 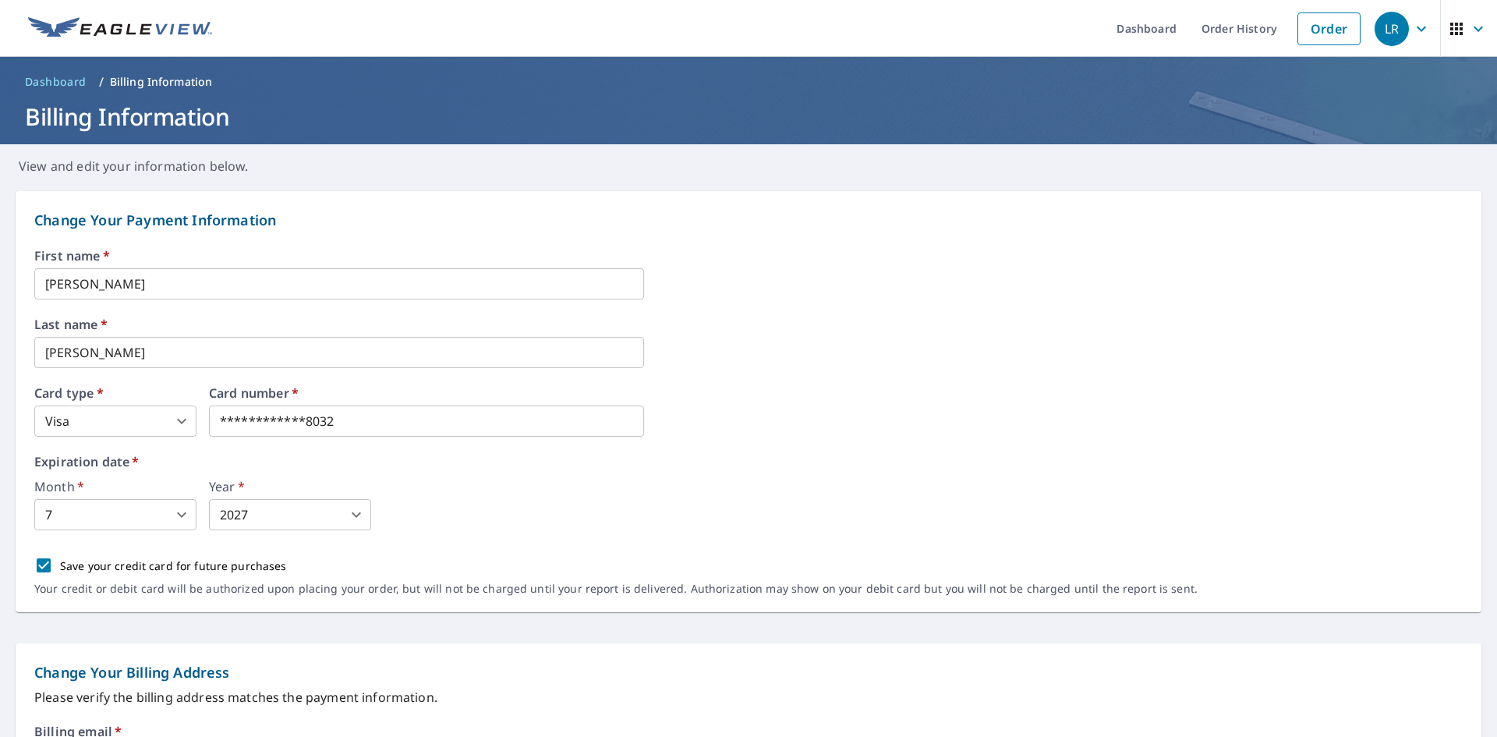 I want to click on p: Billing Information, so click(x=161, y=82).